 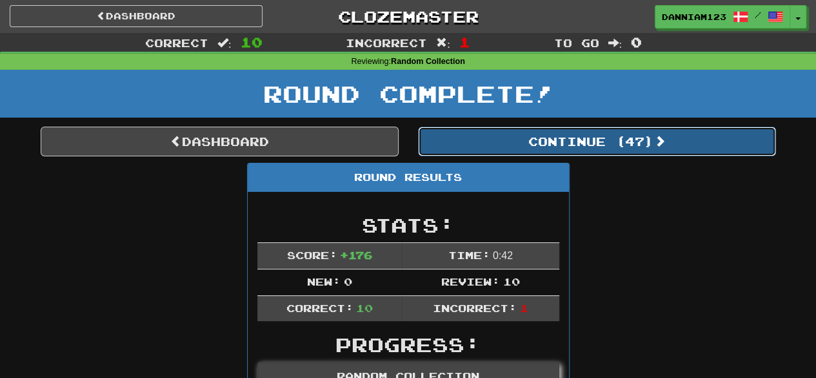 What do you see at coordinates (408, 344) in the screenshot?
I see `h2: Progress:` at bounding box center [408, 344].